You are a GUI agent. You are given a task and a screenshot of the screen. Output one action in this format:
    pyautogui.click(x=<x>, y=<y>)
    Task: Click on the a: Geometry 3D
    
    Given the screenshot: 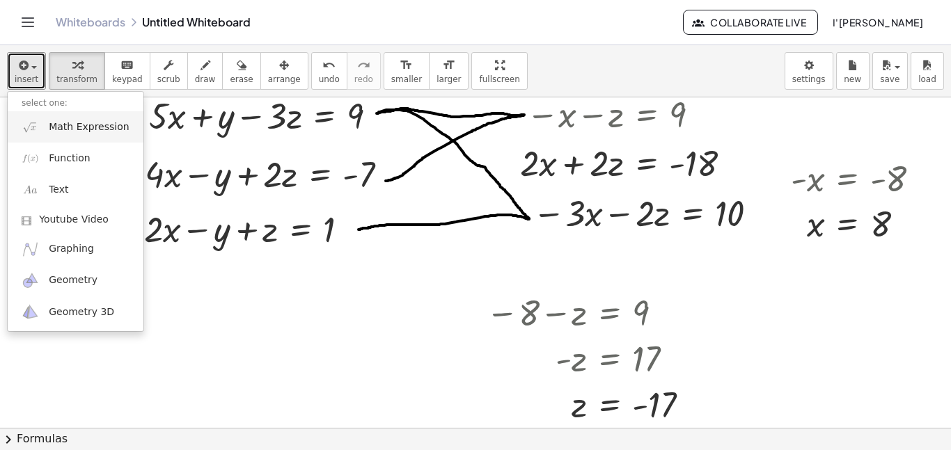 What is the action you would take?
    pyautogui.click(x=75, y=312)
    